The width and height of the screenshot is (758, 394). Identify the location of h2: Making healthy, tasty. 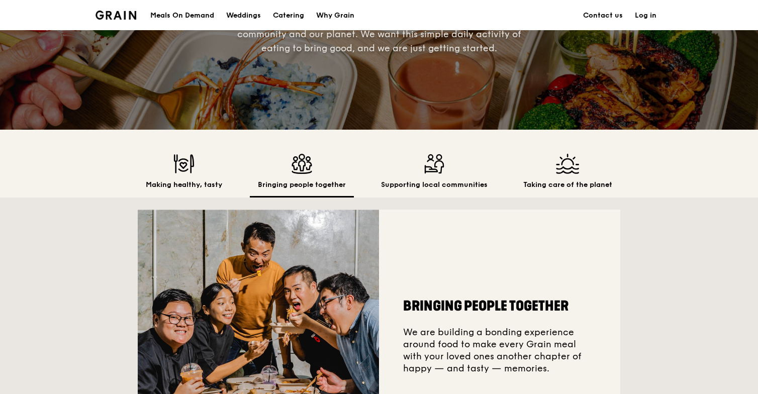
(184, 185).